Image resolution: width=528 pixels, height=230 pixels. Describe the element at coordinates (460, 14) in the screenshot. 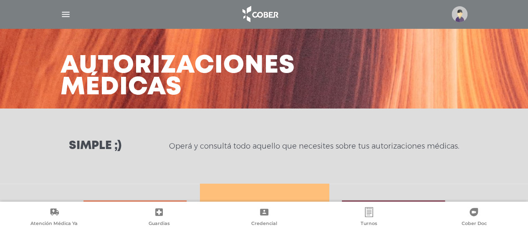

I see `img: profile-placeholder.svg` at that location.